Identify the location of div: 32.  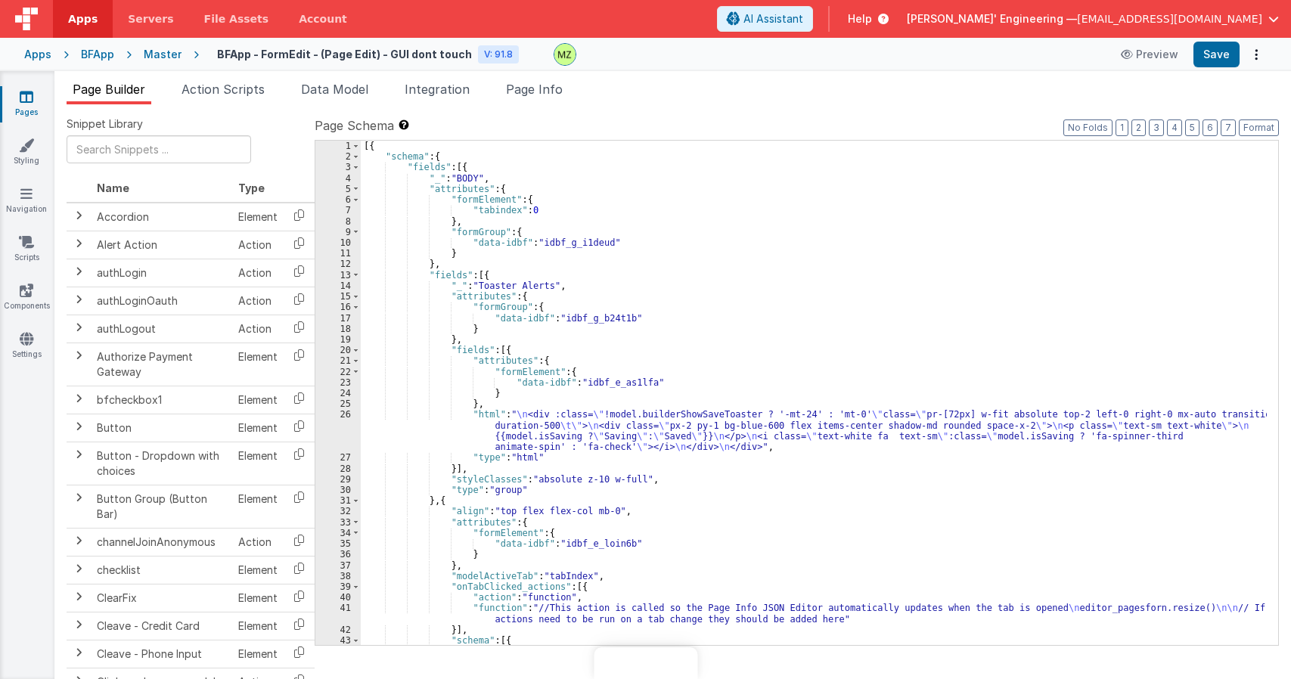
(338, 511).